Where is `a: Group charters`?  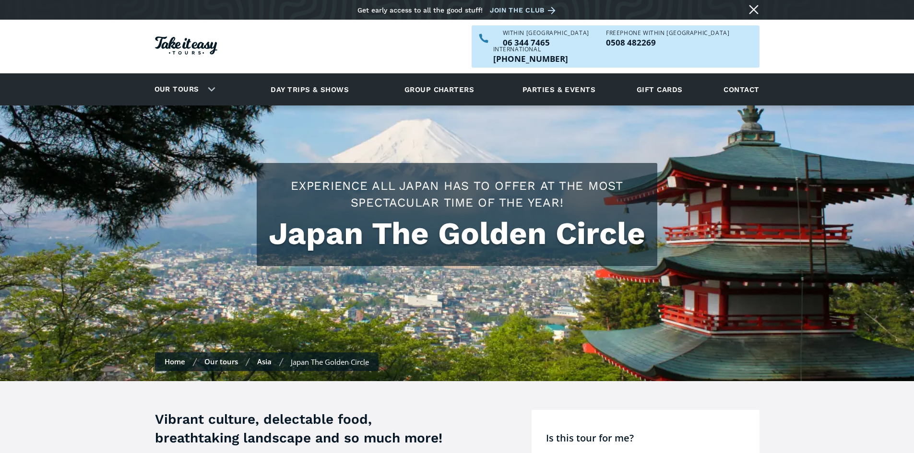 a: Group charters is located at coordinates (439, 89).